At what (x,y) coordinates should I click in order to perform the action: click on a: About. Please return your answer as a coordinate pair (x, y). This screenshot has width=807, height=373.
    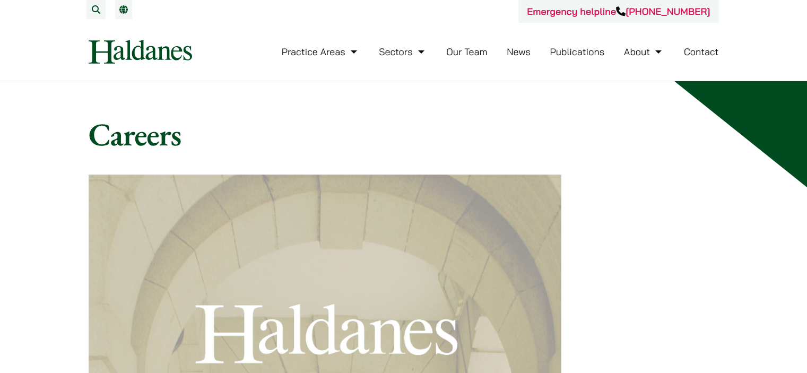
    Looking at the image, I should click on (644, 51).